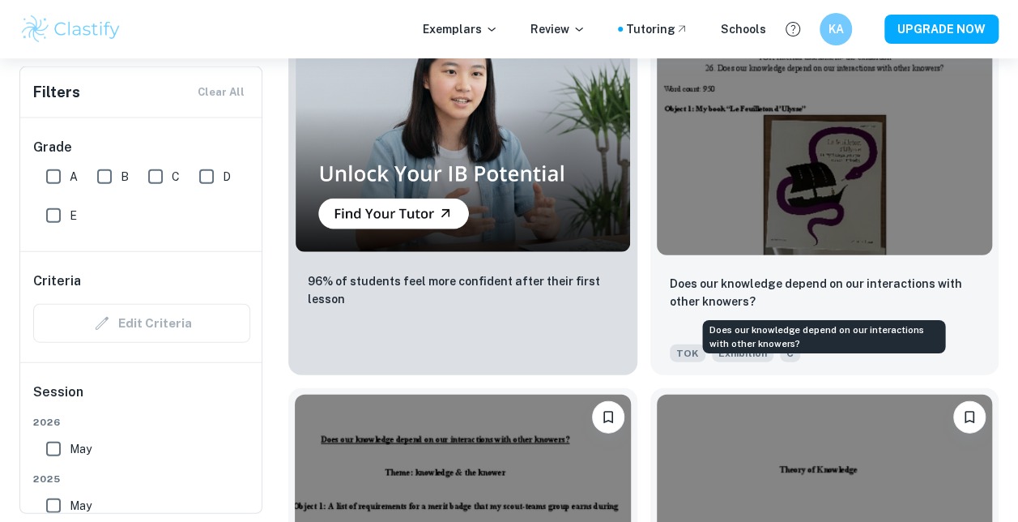 The height and width of the screenshot is (522, 1018). I want to click on button: UPGRADE NOW, so click(941, 29).